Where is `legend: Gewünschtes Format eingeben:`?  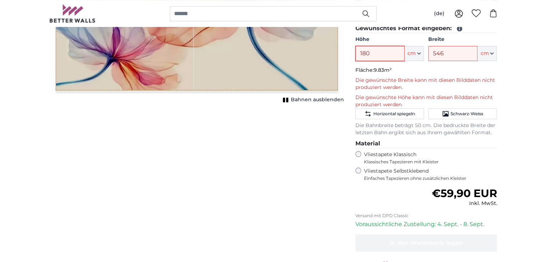 legend: Gewünschtes Format eingeben: is located at coordinates (426, 28).